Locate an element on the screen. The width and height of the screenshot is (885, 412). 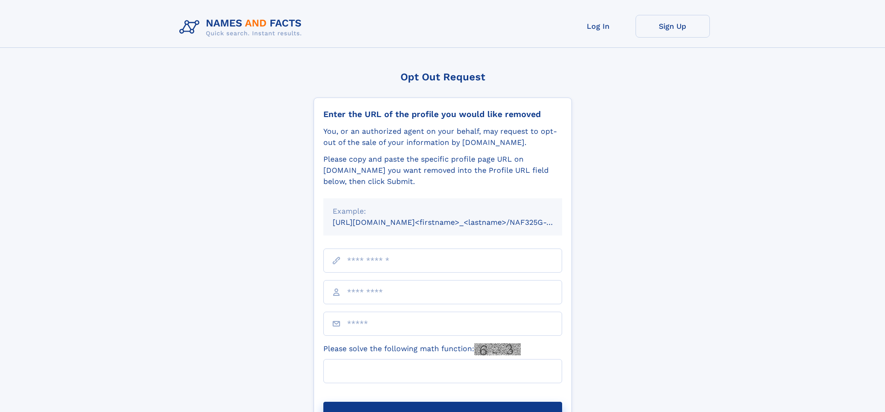
label: Please solve the following math function: is located at coordinates (422, 349).